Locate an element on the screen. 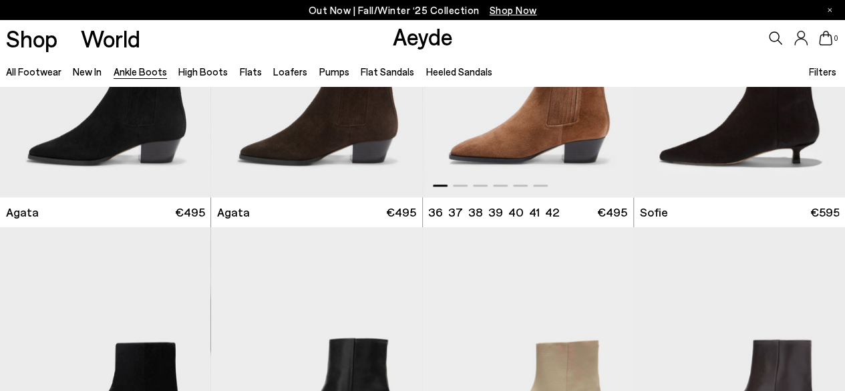  a: Pumps is located at coordinates (333, 71).